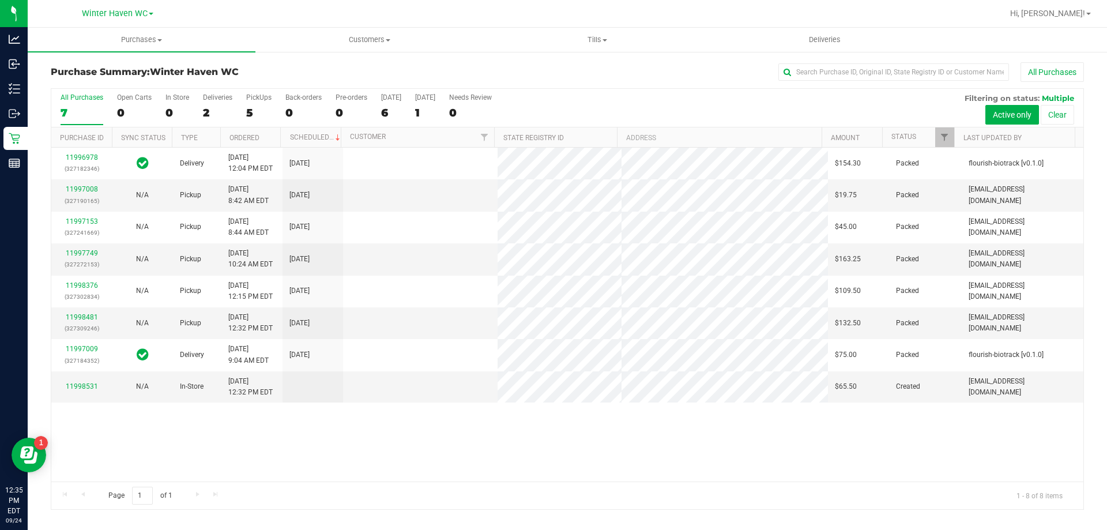 The height and width of the screenshot is (530, 1107). Describe the element at coordinates (825, 40) in the screenshot. I see `a: Deliveries` at that location.